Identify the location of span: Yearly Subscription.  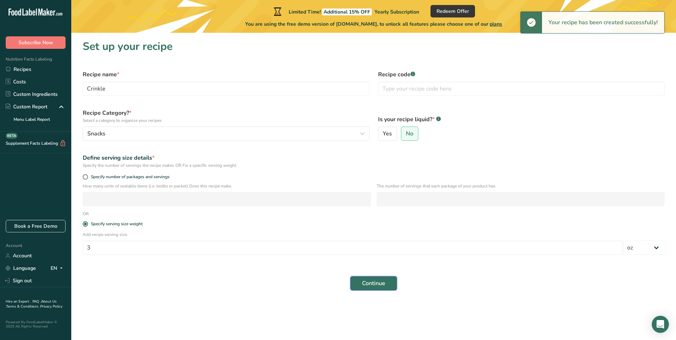
(396, 12).